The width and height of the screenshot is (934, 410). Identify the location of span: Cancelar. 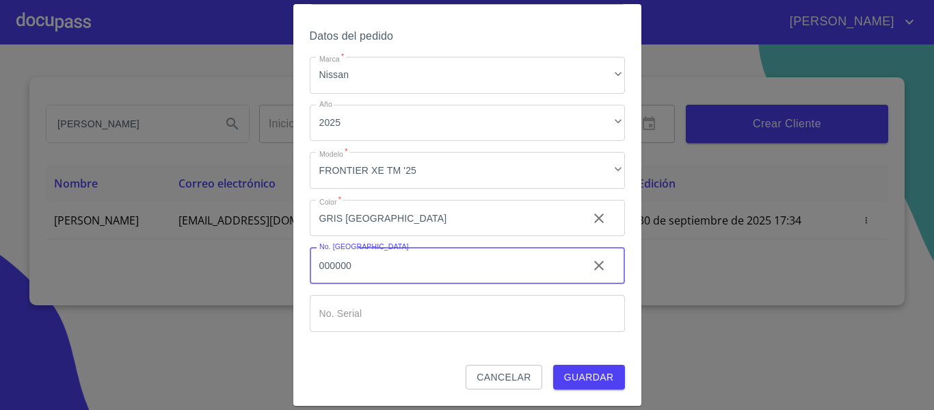
(503, 377).